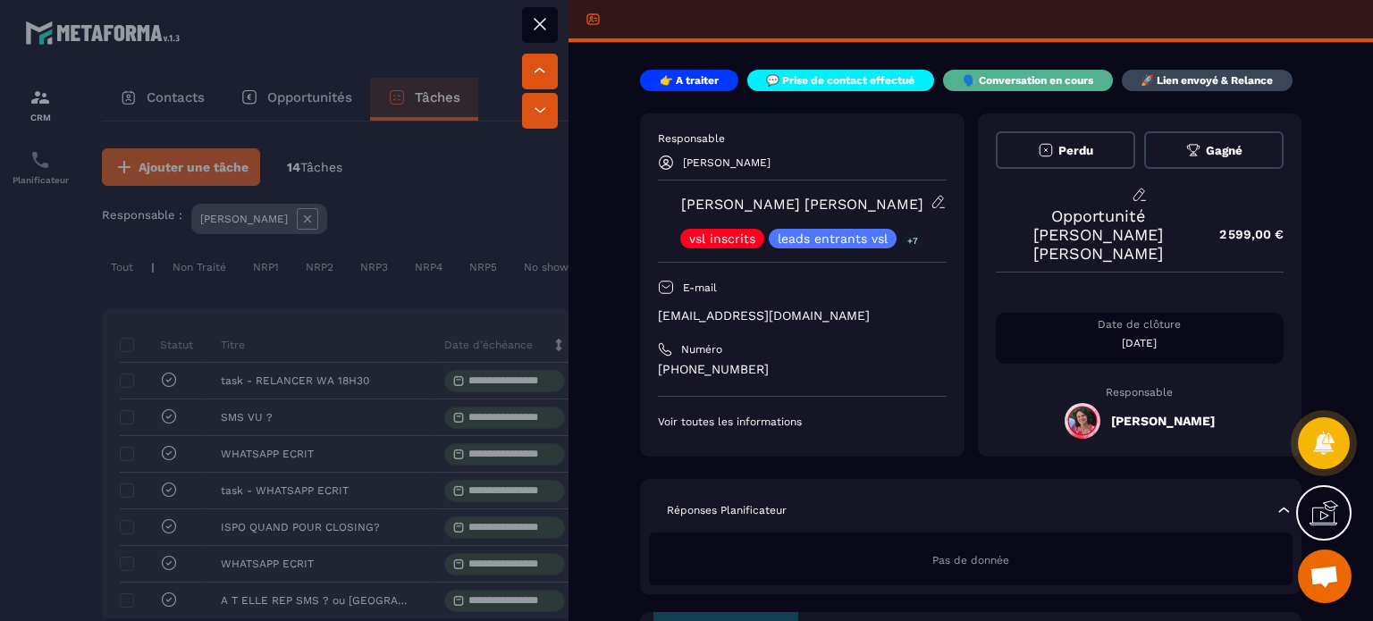 The width and height of the screenshot is (1373, 621). What do you see at coordinates (971, 560) in the screenshot?
I see `span: Pas de donnée` at bounding box center [971, 560].